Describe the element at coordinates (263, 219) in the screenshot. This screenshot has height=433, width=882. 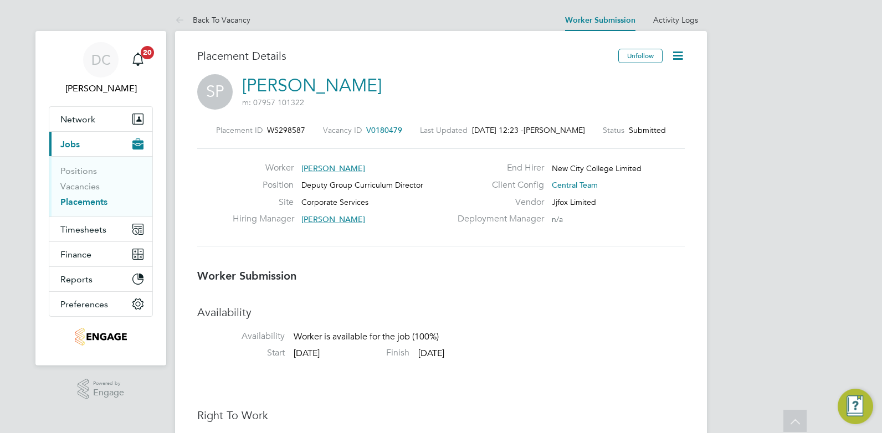
I see `label: Hiring Manager` at that location.